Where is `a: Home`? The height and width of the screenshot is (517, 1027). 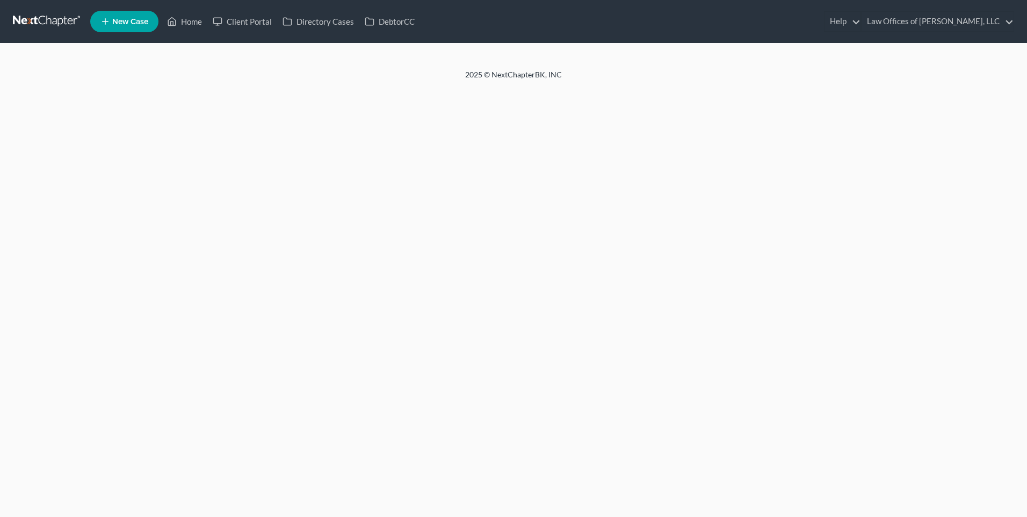 a: Home is located at coordinates (184, 21).